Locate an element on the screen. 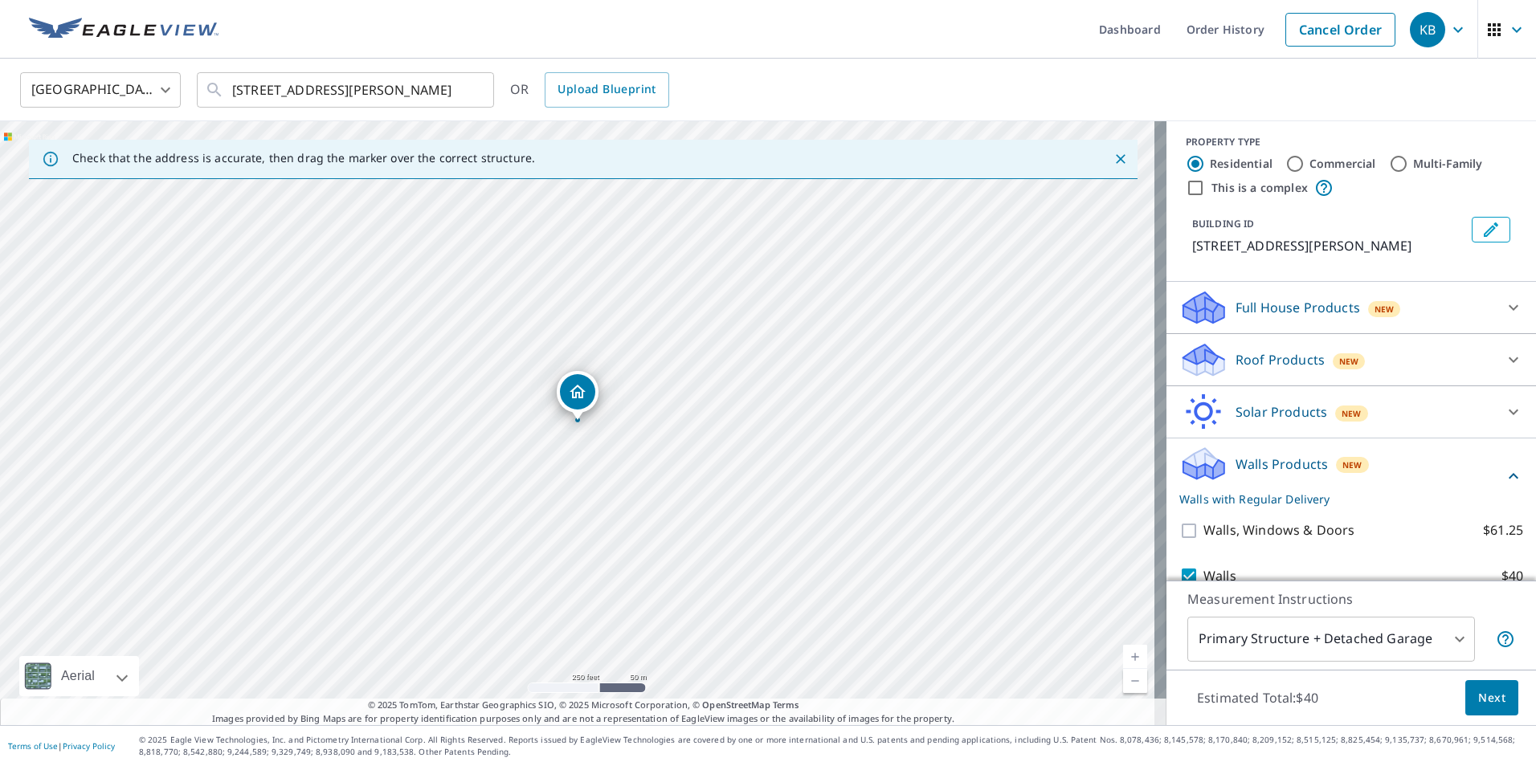 The image size is (1536, 766). label: This is a complex is located at coordinates (1259, 188).